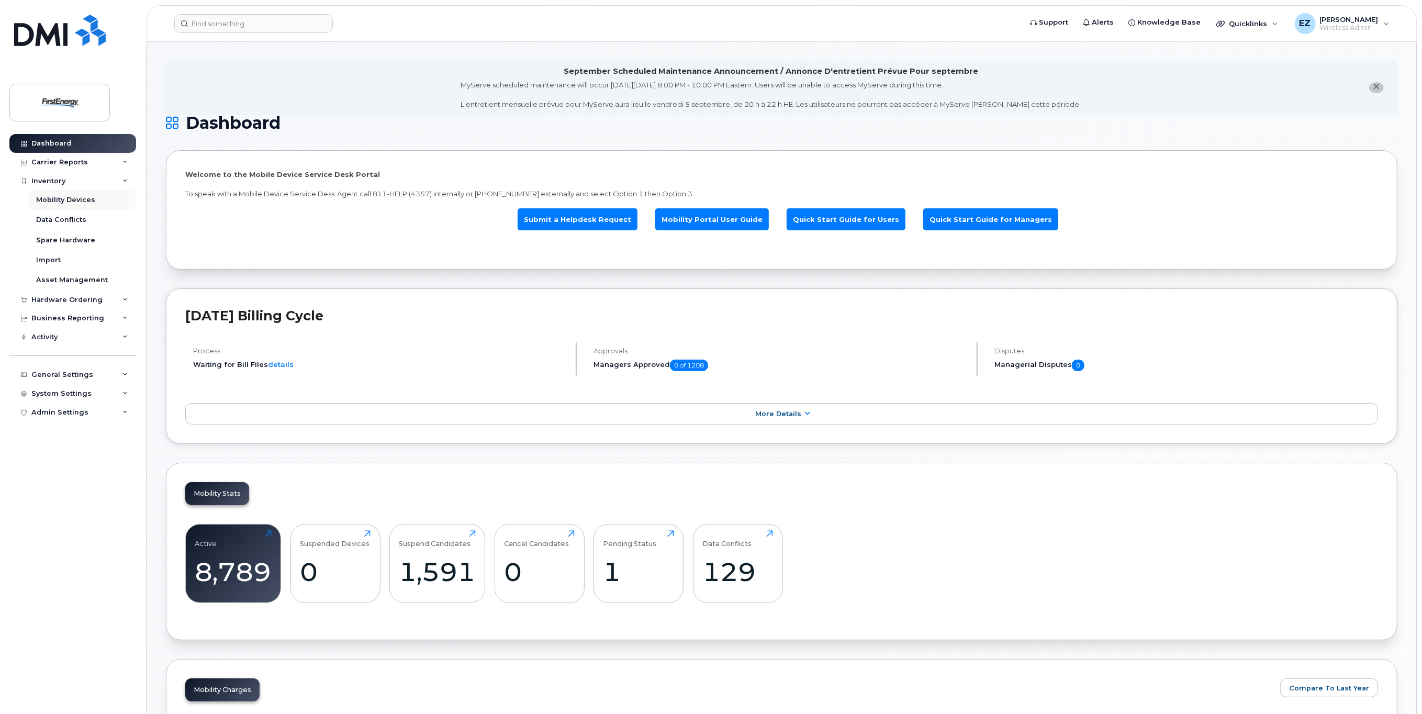 The image size is (1422, 714). Describe the element at coordinates (233, 123) in the screenshot. I see `span: Dashboard` at that location.